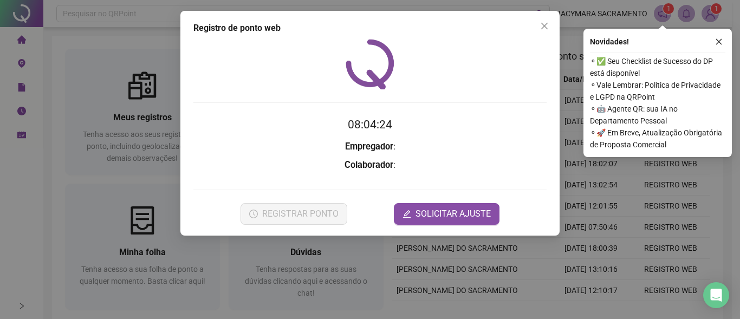  What do you see at coordinates (609, 42) in the screenshot?
I see `span: Novidades !` at bounding box center [609, 42].